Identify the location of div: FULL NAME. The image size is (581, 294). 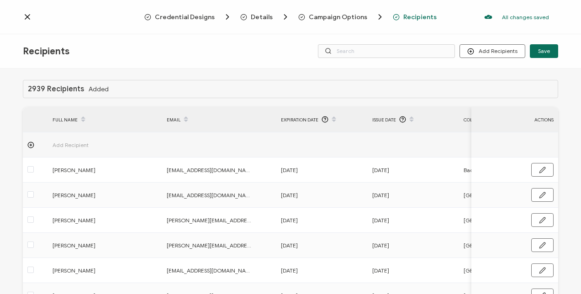
(105, 120).